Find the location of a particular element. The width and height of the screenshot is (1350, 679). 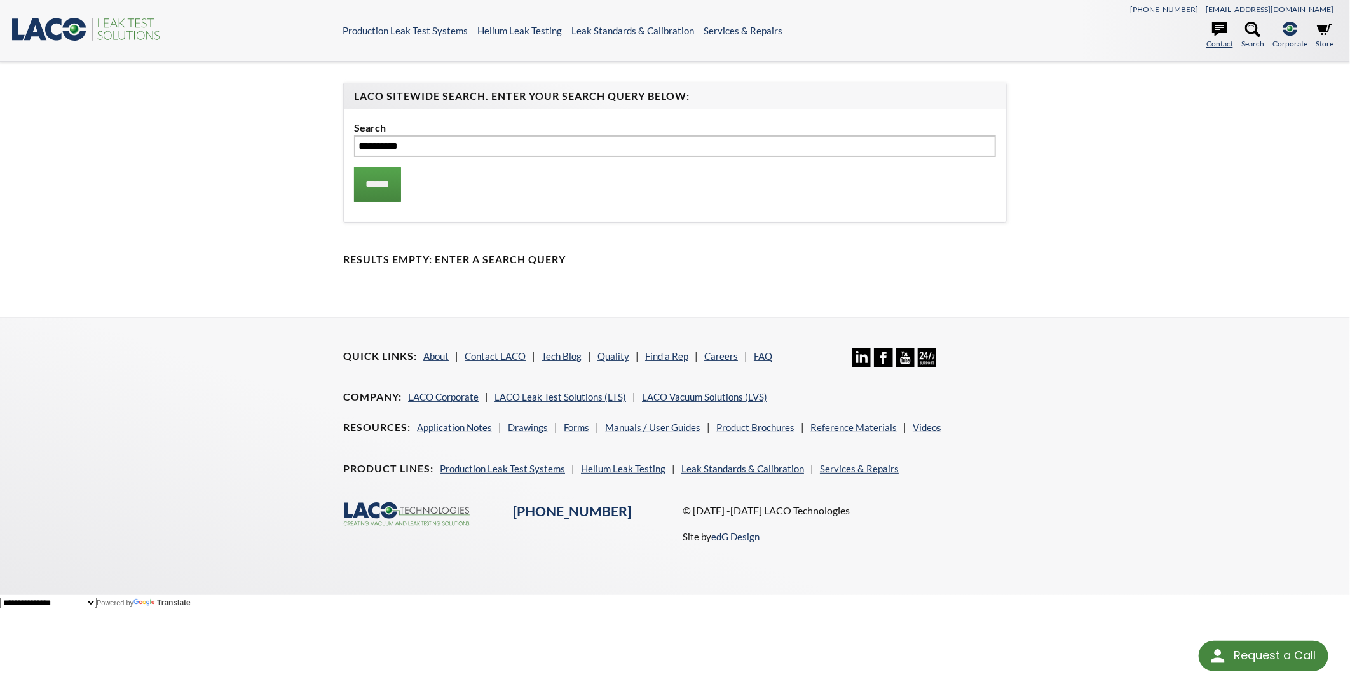

a: LACO Vacuum Solutions (LVS) is located at coordinates (704, 397).